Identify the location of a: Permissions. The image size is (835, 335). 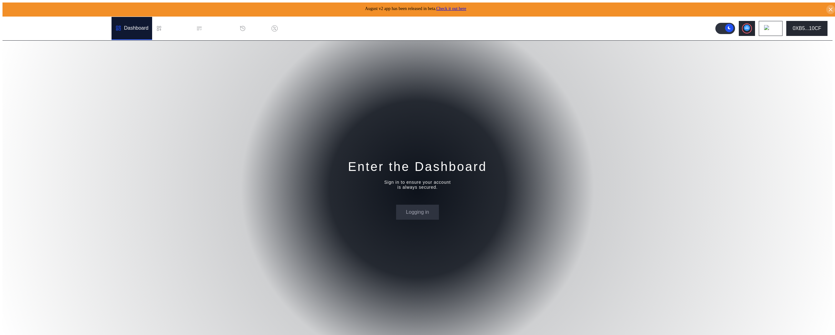
(214, 28).